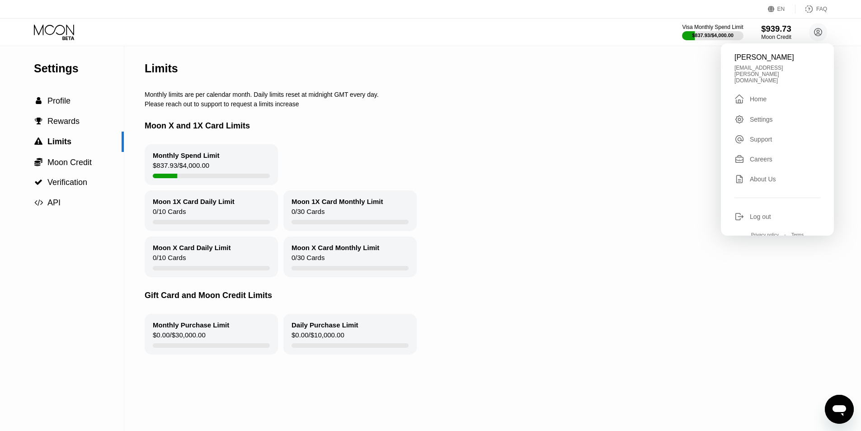 This screenshot has width=861, height=431. What do you see at coordinates (161, 68) in the screenshot?
I see `div: Limits` at bounding box center [161, 68].